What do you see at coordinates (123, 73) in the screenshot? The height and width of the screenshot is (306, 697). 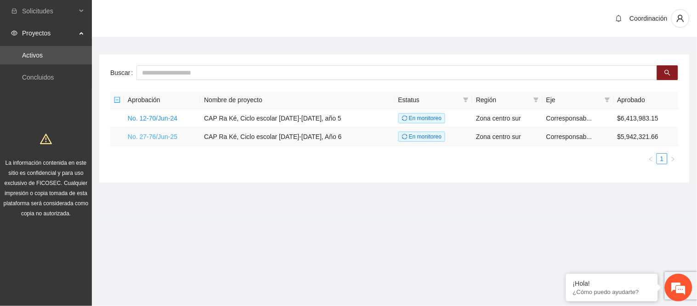 I see `label: Buscar` at bounding box center [123, 73].